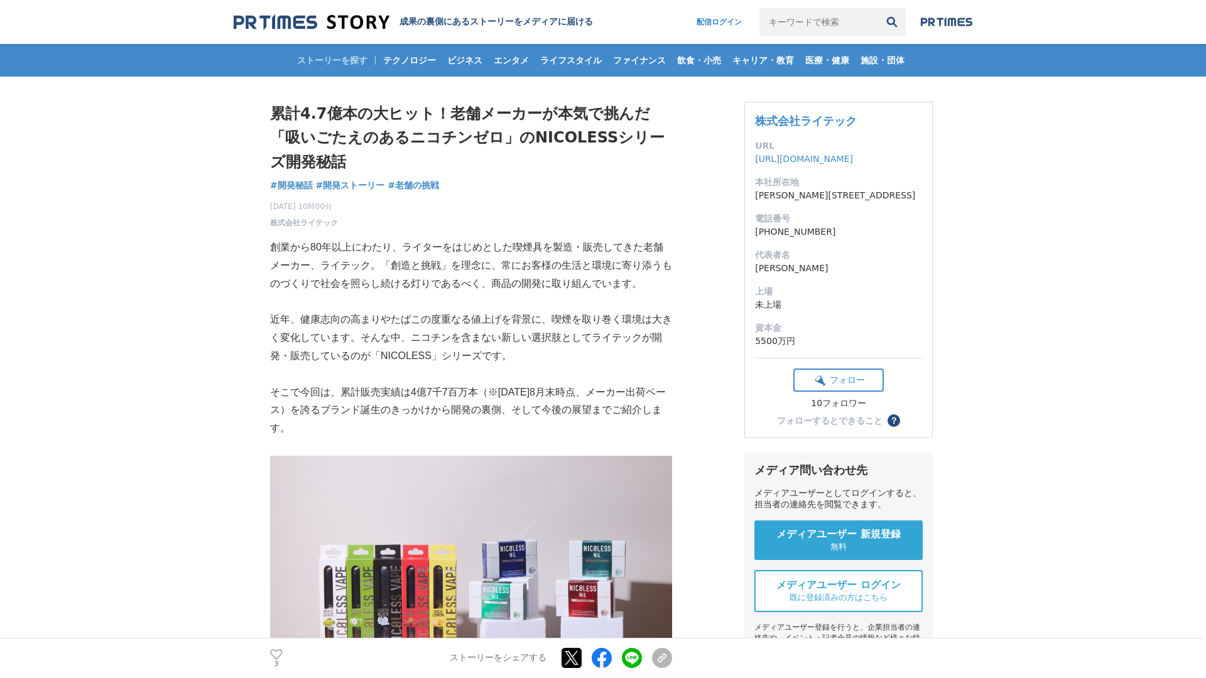 The image size is (1206, 678). Describe the element at coordinates (471, 266) in the screenshot. I see `p: 創業から80年以上にわたり、ライターをはじめとした喫煙具を製造・販売してきた老舗メーカー、ライテック。「創造と挑戦」を理念に、常にお客様の生活と環境に寄り添うものづくりで社会を照らし続ける灯りで...` at that location.